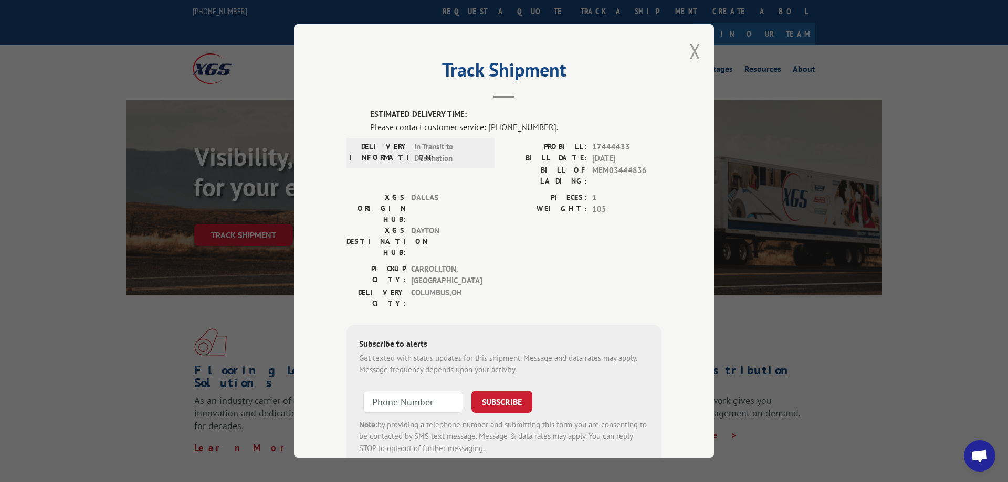 The width and height of the screenshot is (1008, 482). I want to click on span: COLUMBUS , OH, so click(446, 298).